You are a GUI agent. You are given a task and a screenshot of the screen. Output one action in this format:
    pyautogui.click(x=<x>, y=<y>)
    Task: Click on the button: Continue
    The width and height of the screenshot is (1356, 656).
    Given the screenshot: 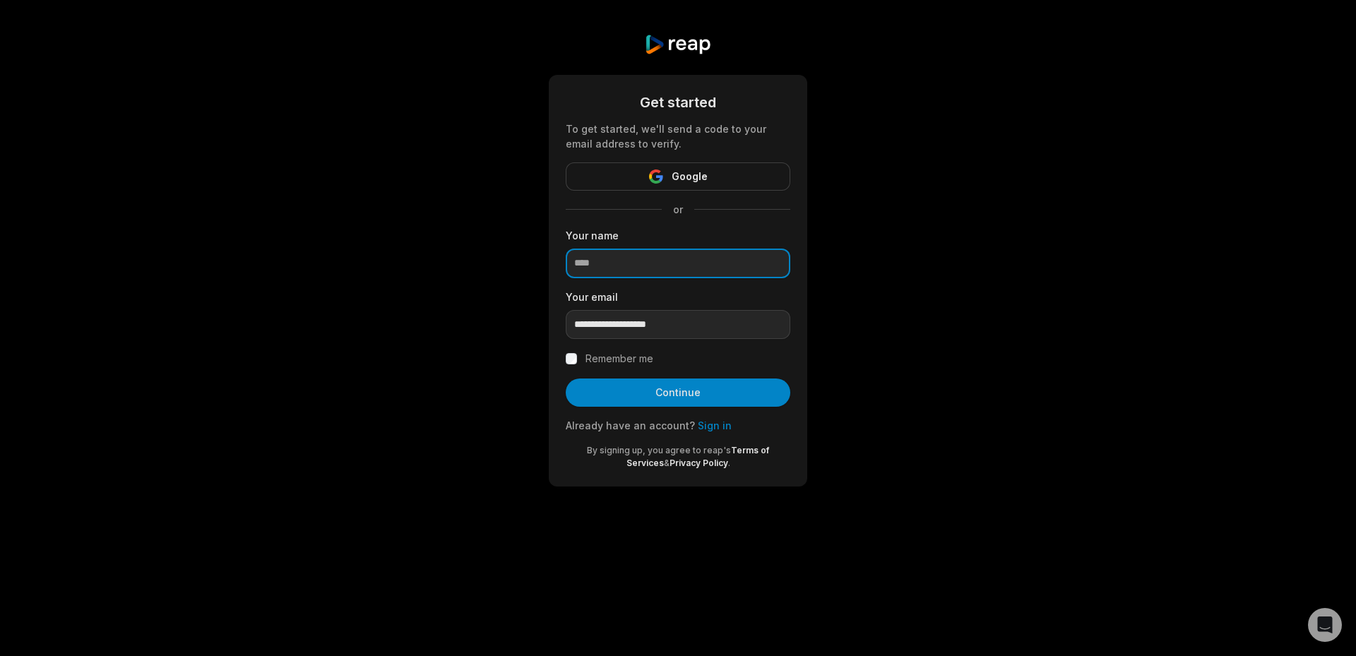 What is the action you would take?
    pyautogui.click(x=678, y=393)
    